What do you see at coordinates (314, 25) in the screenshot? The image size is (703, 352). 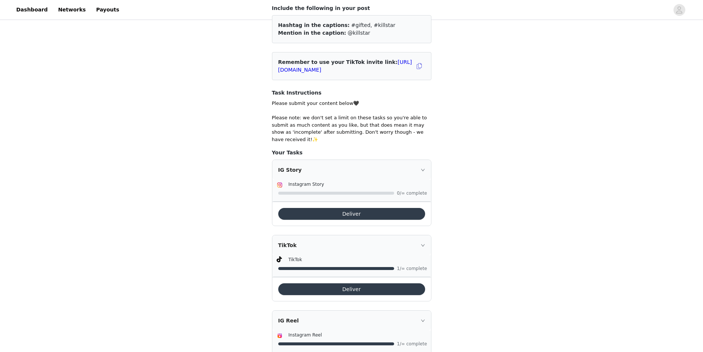 I see `span: Hashtag in the captions:` at bounding box center [314, 25].